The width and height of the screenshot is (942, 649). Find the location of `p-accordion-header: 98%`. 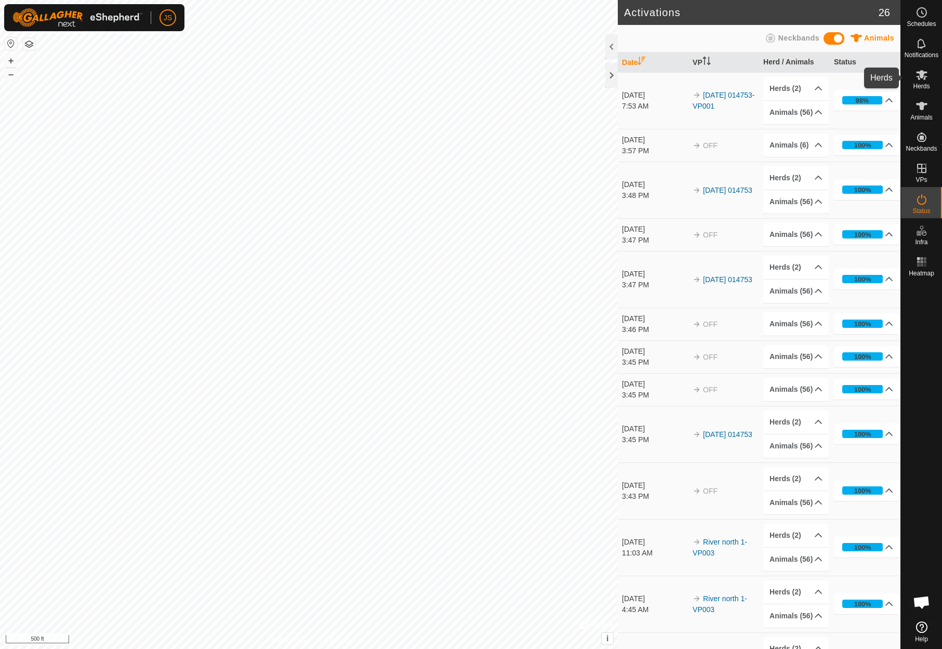

p-accordion-header: 98% is located at coordinates (866, 100).